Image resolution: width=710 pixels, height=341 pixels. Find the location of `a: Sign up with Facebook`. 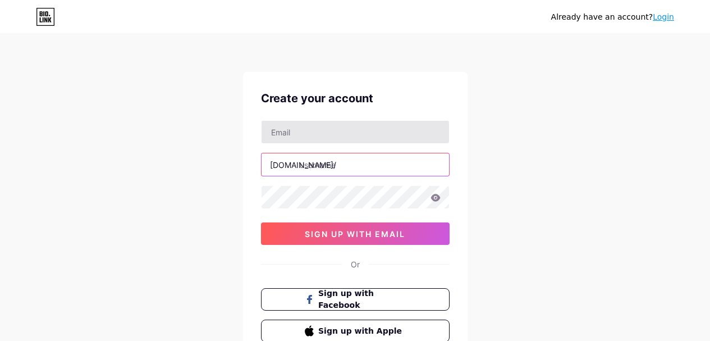

a: Sign up with Facebook is located at coordinates (355, 299).